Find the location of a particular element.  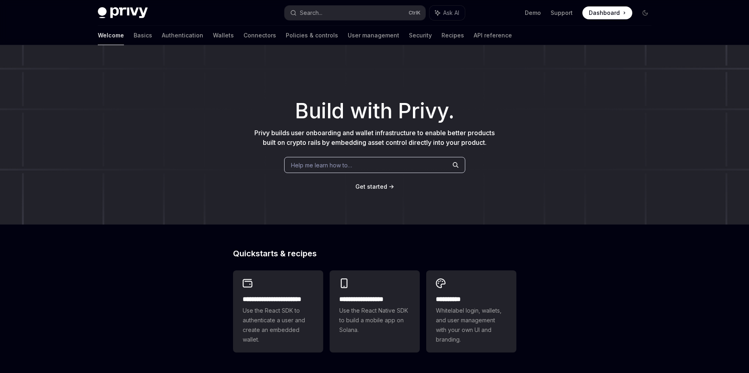

a: Policies & controls is located at coordinates (312, 35).